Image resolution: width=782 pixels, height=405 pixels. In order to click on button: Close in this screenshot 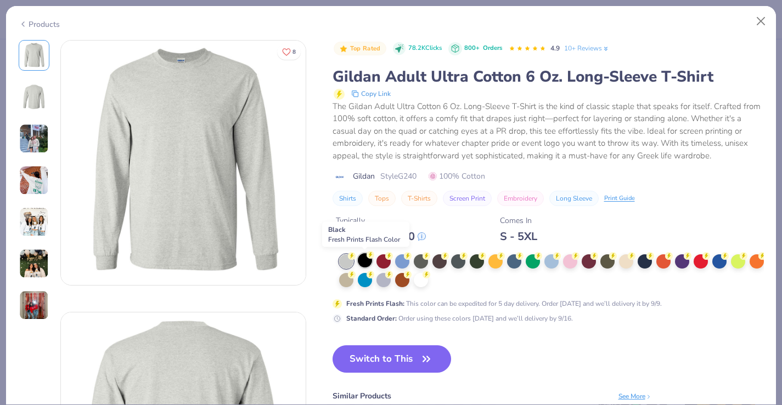, I will do `click(761, 21)`.